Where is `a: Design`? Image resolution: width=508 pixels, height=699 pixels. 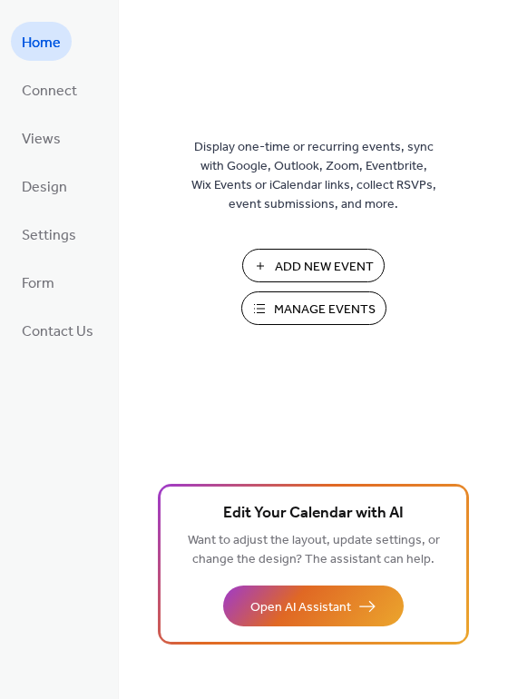
a: Design is located at coordinates (44, 185).